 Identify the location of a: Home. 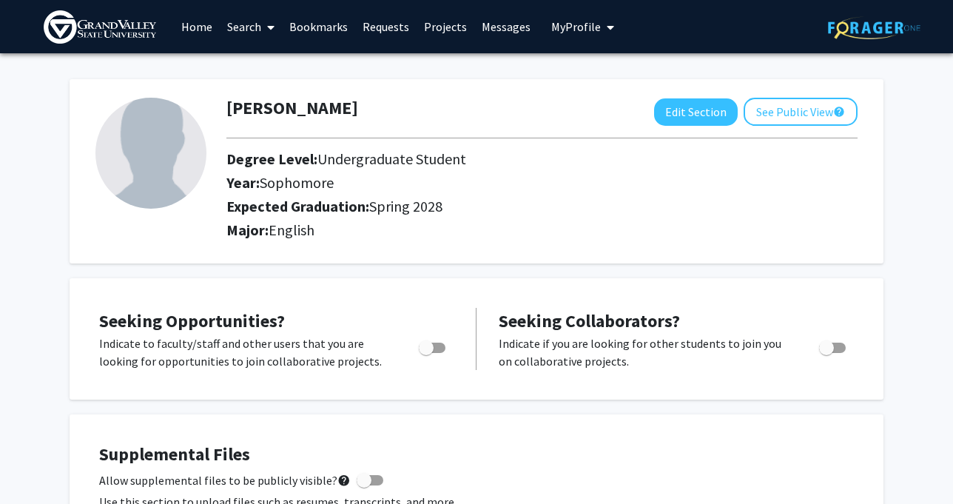
(197, 27).